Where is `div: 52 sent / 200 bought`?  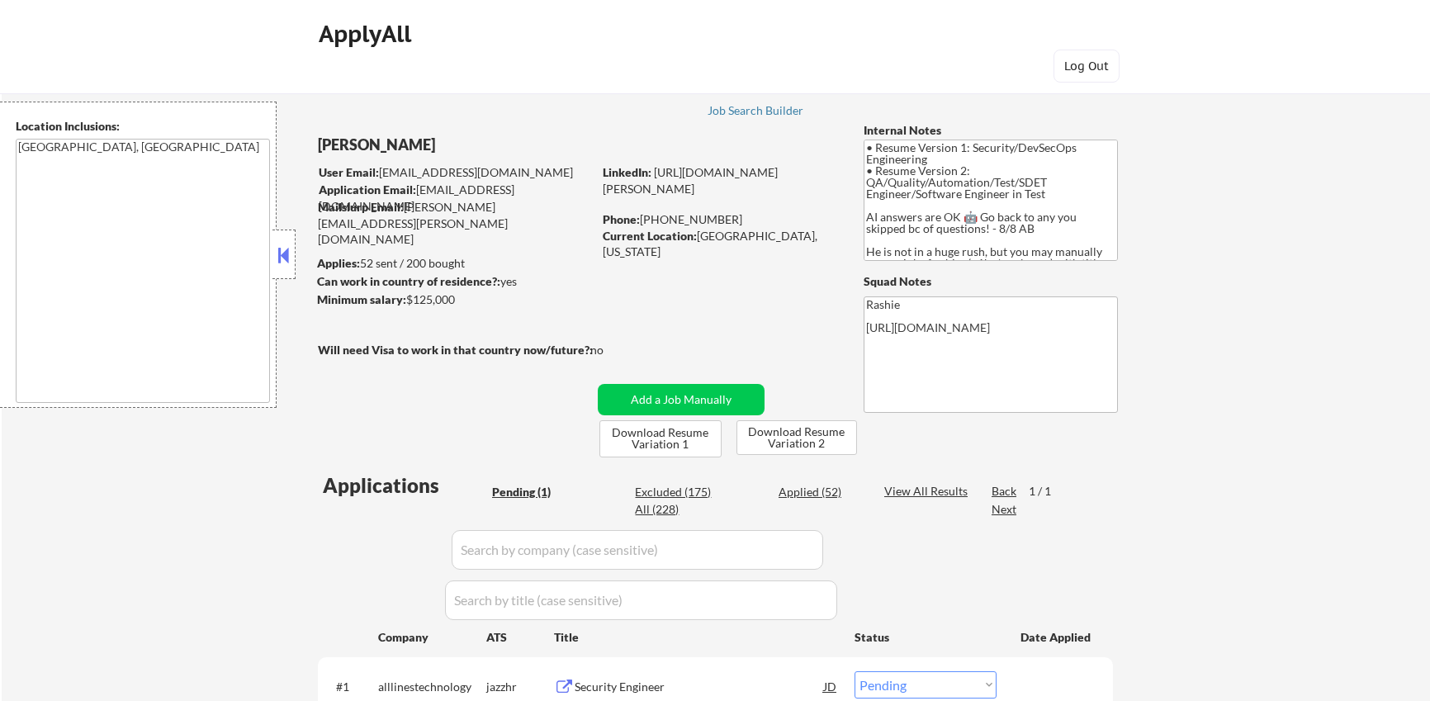 div: 52 sent / 200 bought is located at coordinates (454, 263).